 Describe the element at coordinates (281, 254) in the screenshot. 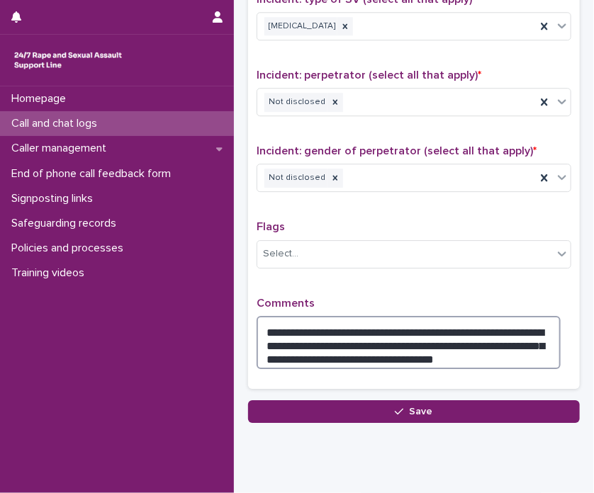

I see `div: Select...` at that location.